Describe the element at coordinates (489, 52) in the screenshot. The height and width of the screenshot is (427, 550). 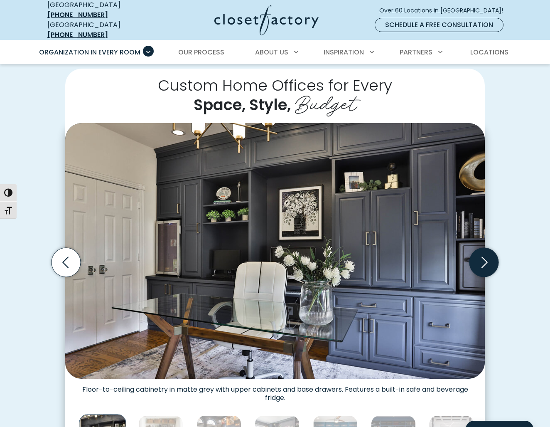
I see `span: Locations` at that location.